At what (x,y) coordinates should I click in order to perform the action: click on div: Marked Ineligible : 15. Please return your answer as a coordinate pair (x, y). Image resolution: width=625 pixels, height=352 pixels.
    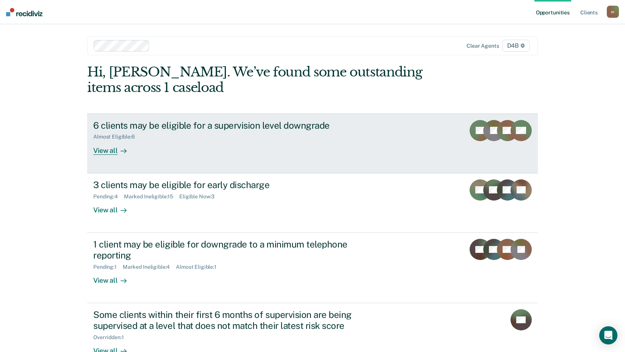
    Looking at the image, I should click on (152, 197).